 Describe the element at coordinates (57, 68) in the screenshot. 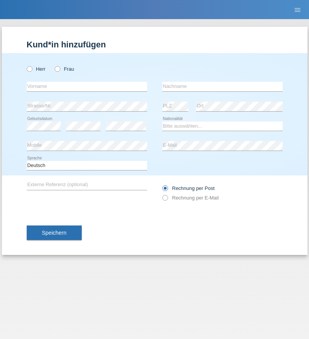

I see `input: Frau` at that location.